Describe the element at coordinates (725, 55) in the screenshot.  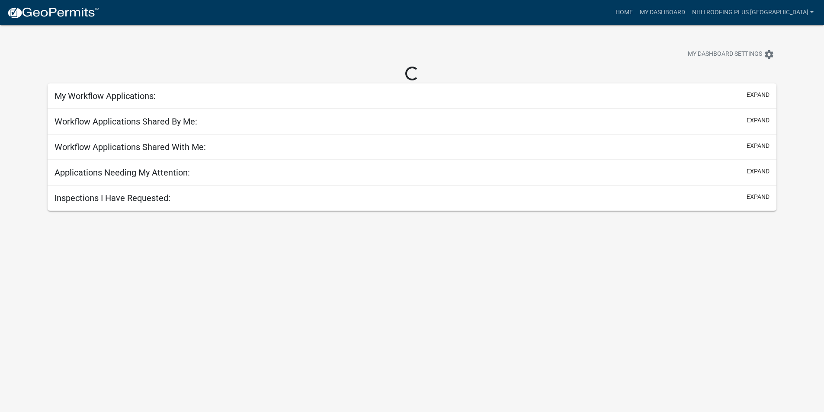
I see `span: My Dashboard Settings` at that location.